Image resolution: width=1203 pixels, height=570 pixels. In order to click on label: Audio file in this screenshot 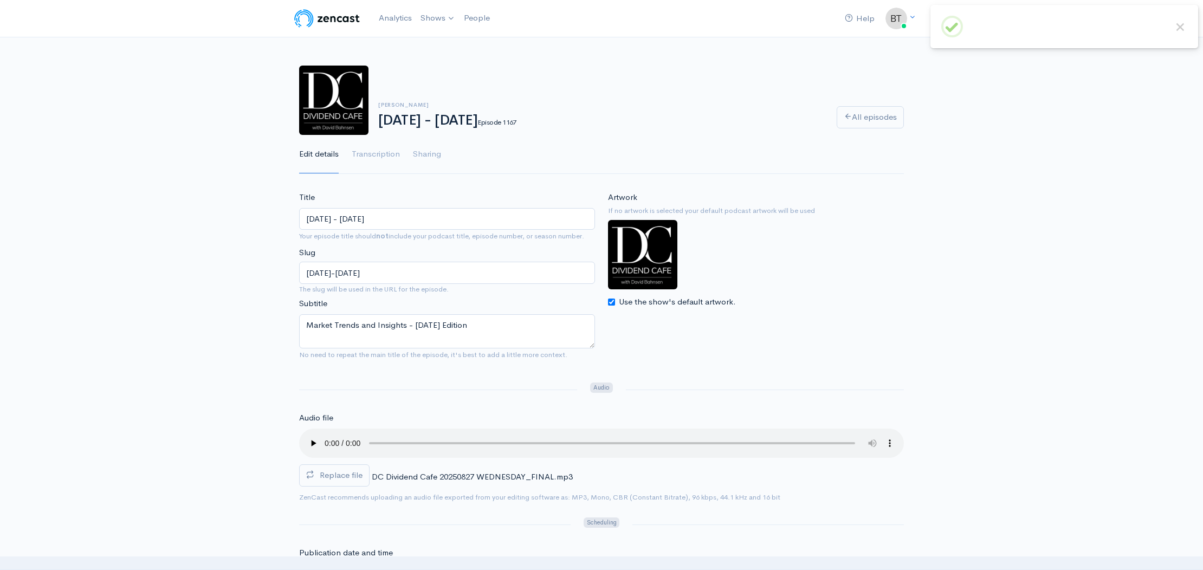, I will do `click(316, 418)`.